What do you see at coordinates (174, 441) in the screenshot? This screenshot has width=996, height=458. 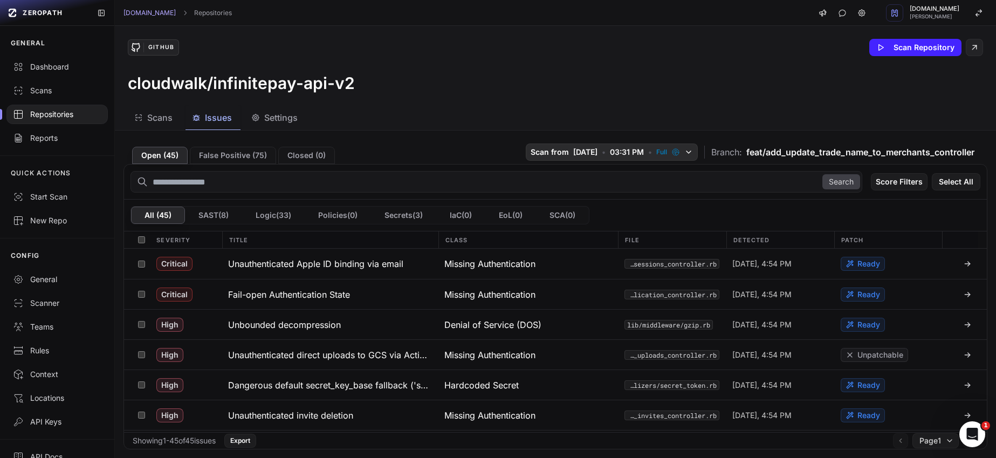 I see `div: Showing 1 - 45 of 45 issues` at bounding box center [174, 441].